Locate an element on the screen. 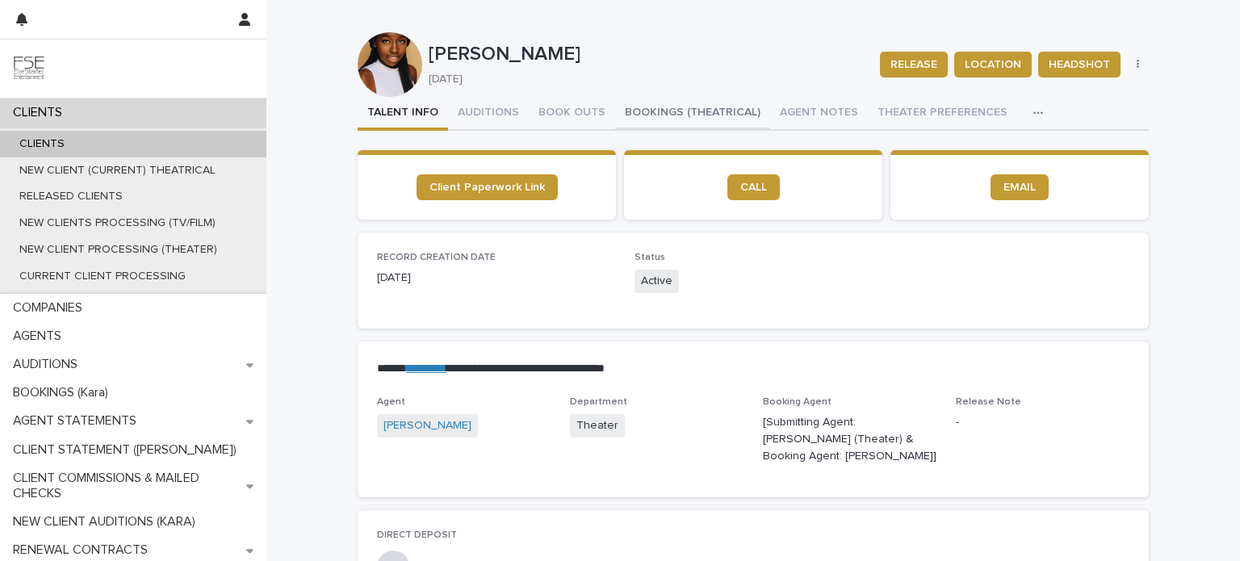 The width and height of the screenshot is (1240, 561). button: RELEASE is located at coordinates (914, 65).